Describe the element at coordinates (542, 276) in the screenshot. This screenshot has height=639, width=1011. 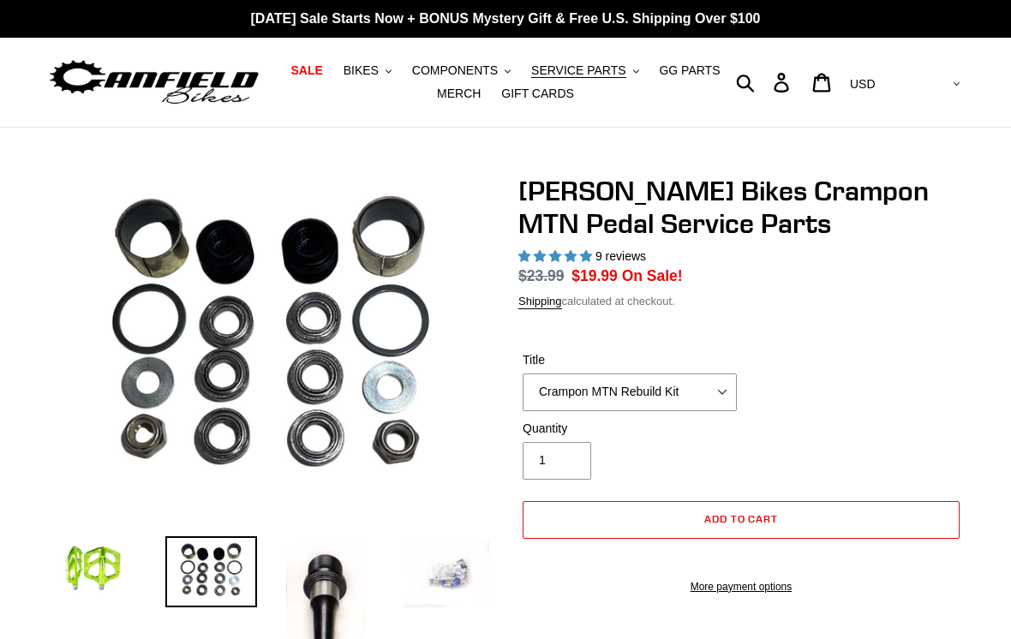
I see `s: $23.99` at that location.